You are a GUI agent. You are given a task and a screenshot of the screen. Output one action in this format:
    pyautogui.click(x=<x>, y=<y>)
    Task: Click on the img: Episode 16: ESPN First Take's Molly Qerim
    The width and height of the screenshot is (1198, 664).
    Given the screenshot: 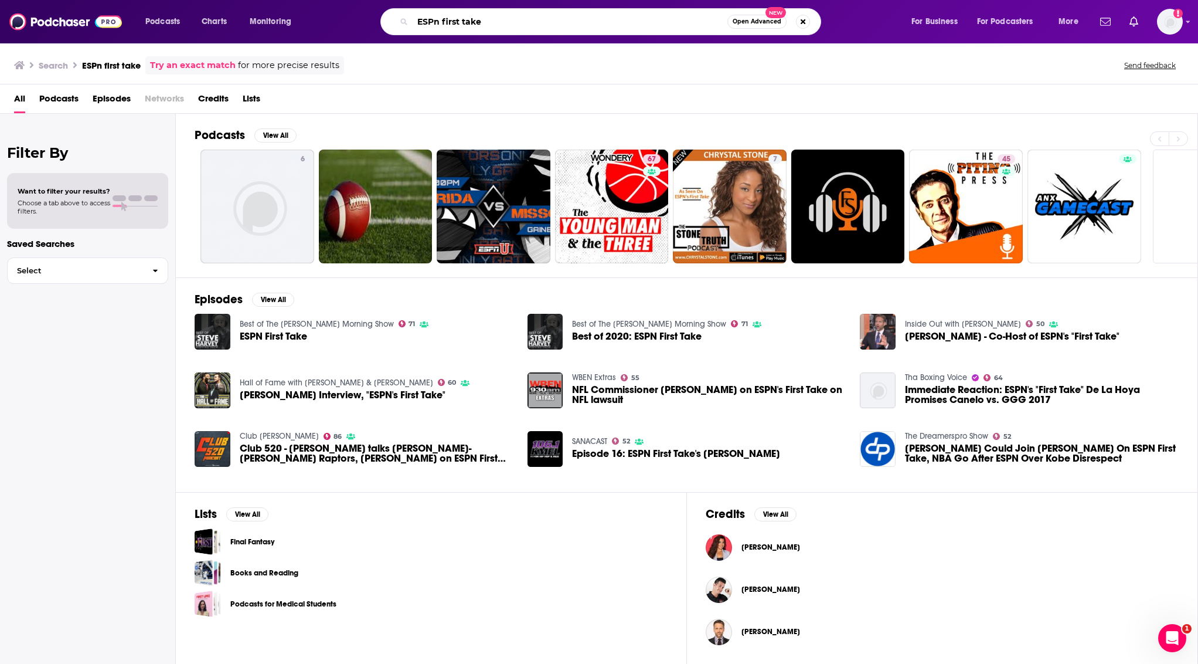 What is the action you would take?
    pyautogui.click(x=545, y=449)
    